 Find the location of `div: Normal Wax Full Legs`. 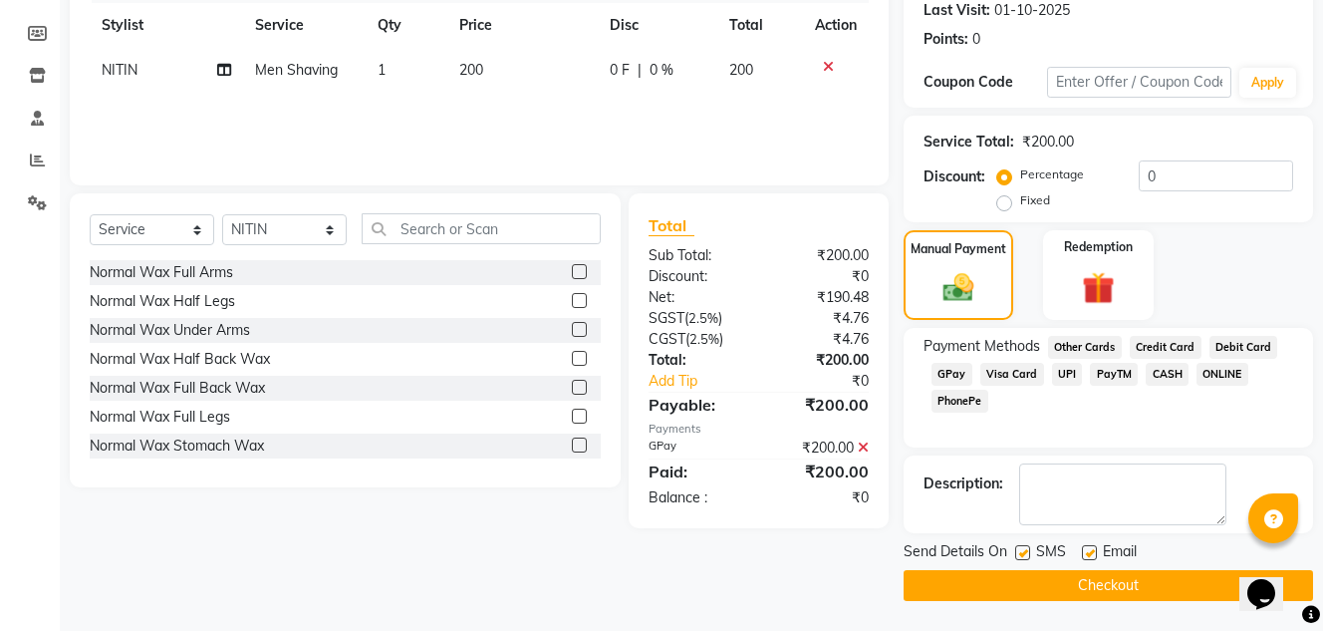

div: Normal Wax Full Legs is located at coordinates (159, 416).